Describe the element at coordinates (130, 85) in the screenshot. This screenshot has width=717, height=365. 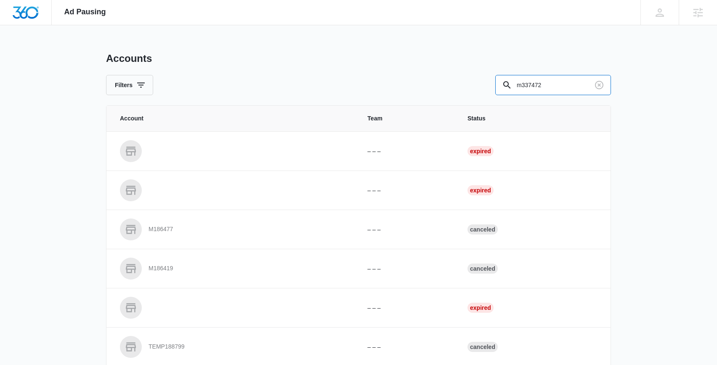
I see `button: Filters` at that location.